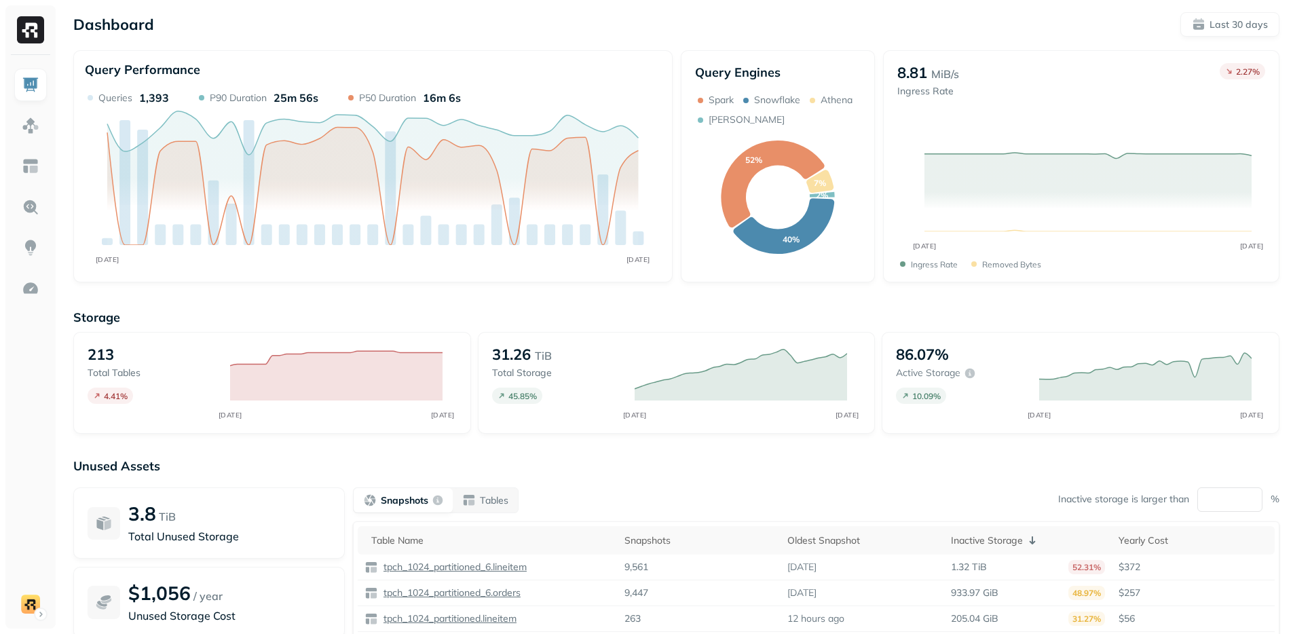 The image size is (1293, 634). Describe the element at coordinates (1087, 618) in the screenshot. I see `p: 31.27%` at that location.